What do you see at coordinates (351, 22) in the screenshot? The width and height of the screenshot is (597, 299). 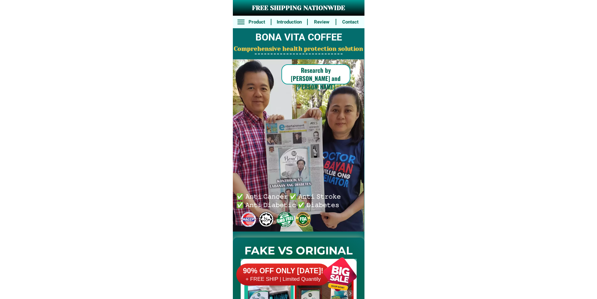 I see `h6: Contact` at bounding box center [351, 22].